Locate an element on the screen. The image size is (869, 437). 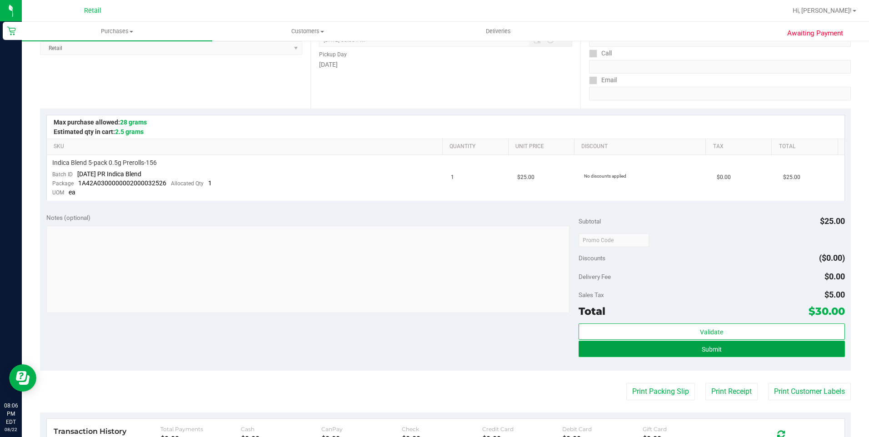
span: Awaiting Payment is located at coordinates (815, 33).